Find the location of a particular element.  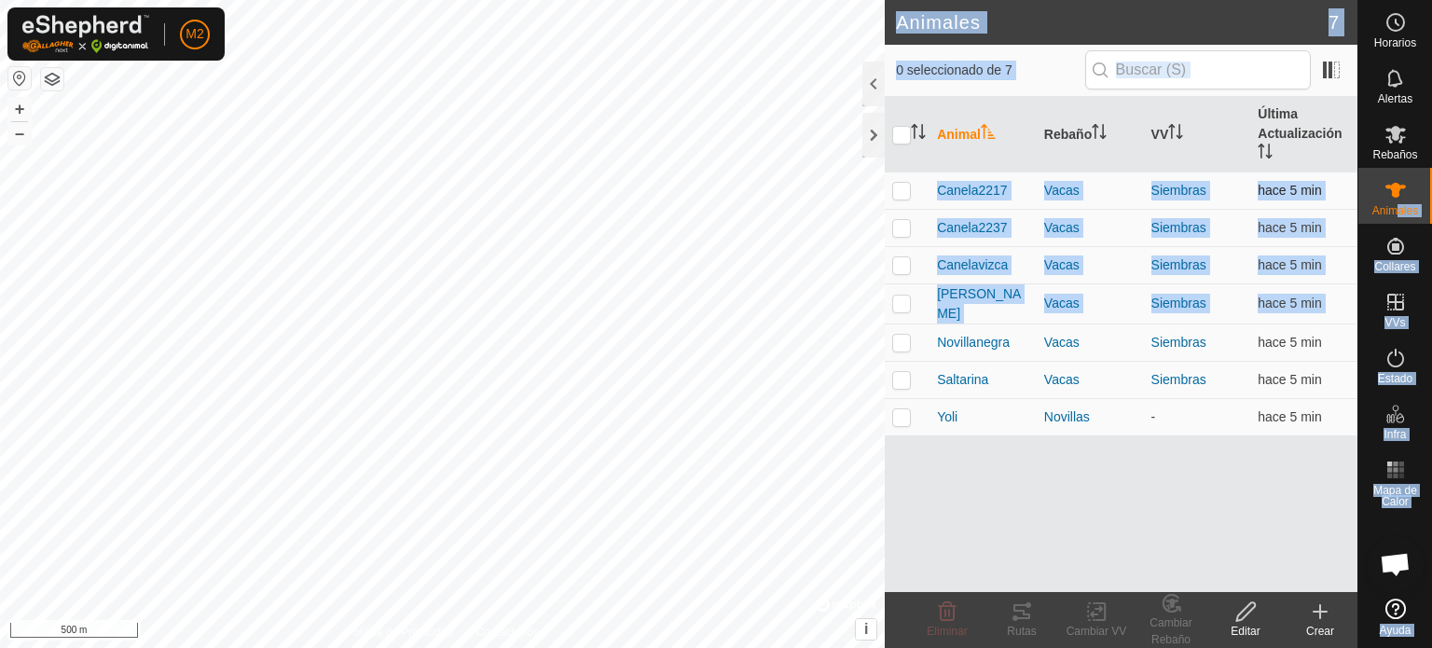

span: Horarios is located at coordinates (1395, 43).